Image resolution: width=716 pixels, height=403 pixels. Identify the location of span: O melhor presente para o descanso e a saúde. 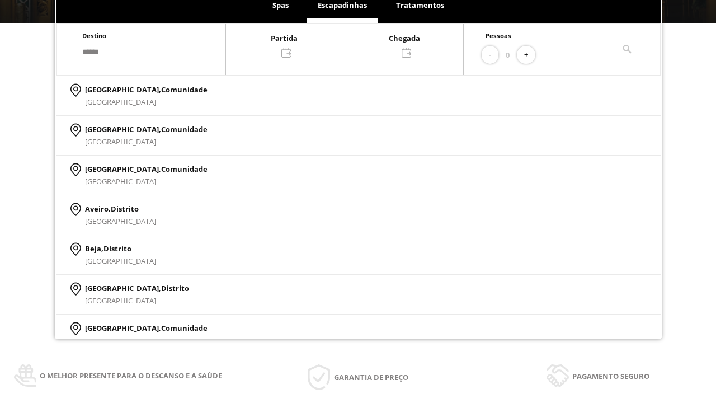
(131, 375).